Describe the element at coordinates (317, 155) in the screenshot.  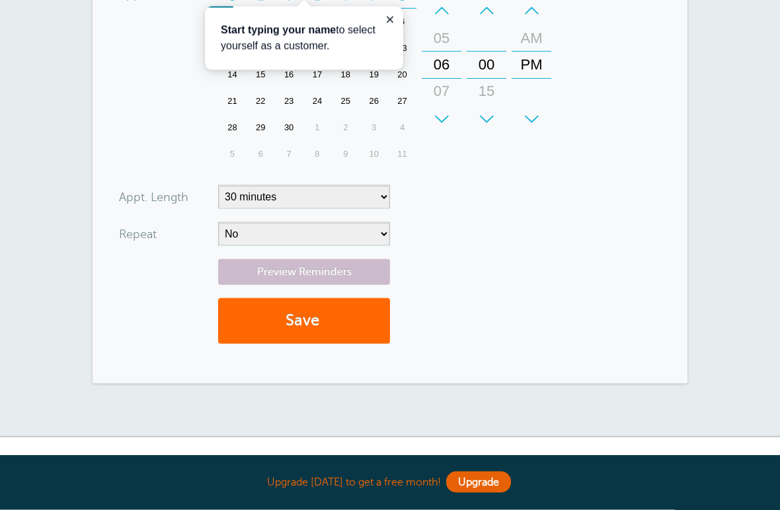
I see `div: Wednesday, October 8` at that location.